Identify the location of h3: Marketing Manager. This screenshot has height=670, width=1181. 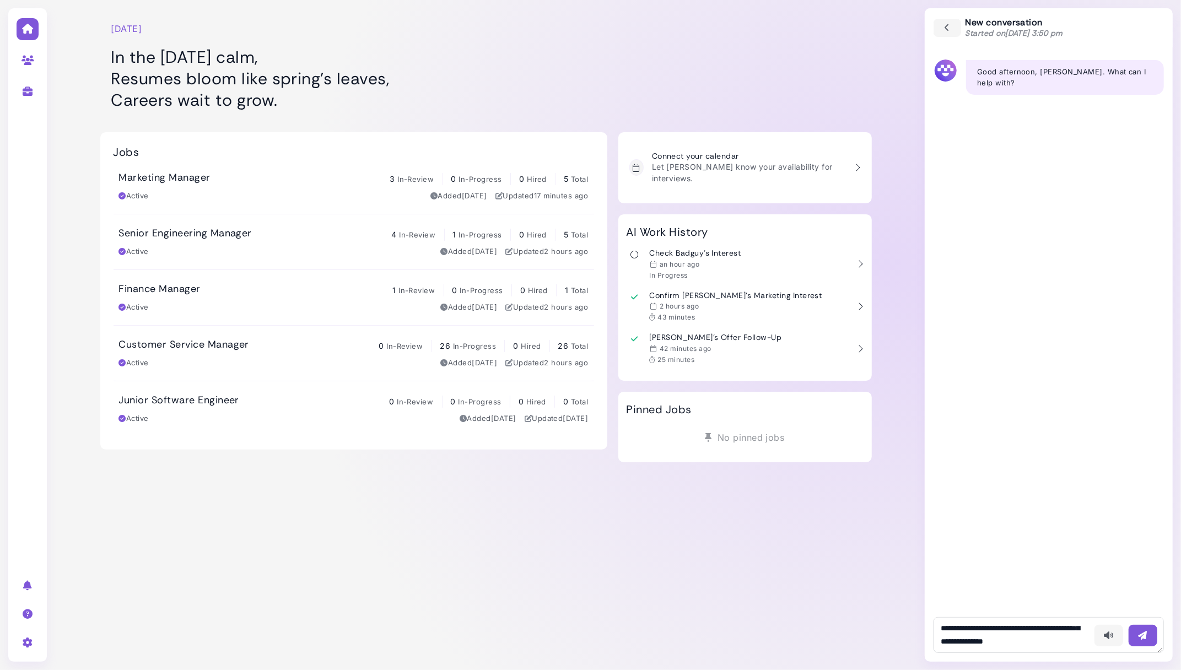
(165, 178).